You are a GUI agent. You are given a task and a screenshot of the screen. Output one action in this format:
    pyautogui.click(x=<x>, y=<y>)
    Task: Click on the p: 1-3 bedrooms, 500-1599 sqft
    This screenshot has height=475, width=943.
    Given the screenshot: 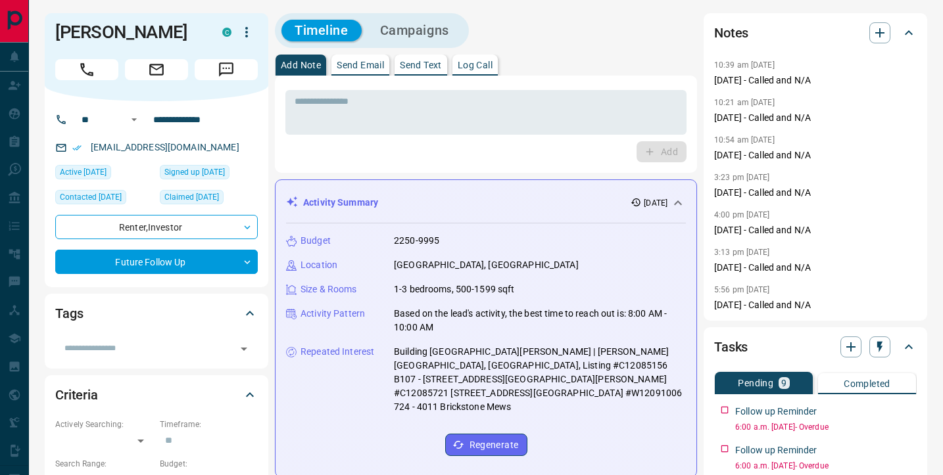 What is the action you would take?
    pyautogui.click(x=454, y=289)
    